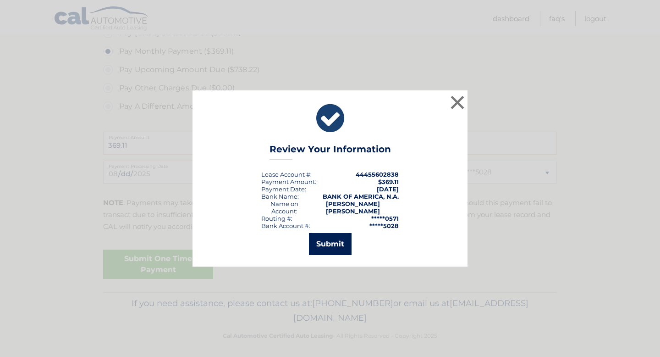 The width and height of the screenshot is (660, 357). I want to click on strong: 44455602838, so click(377, 174).